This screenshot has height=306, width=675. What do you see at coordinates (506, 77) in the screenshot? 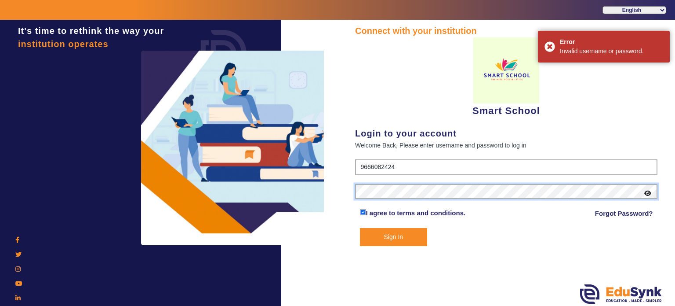
I see `div: Smart School` at bounding box center [506, 77].